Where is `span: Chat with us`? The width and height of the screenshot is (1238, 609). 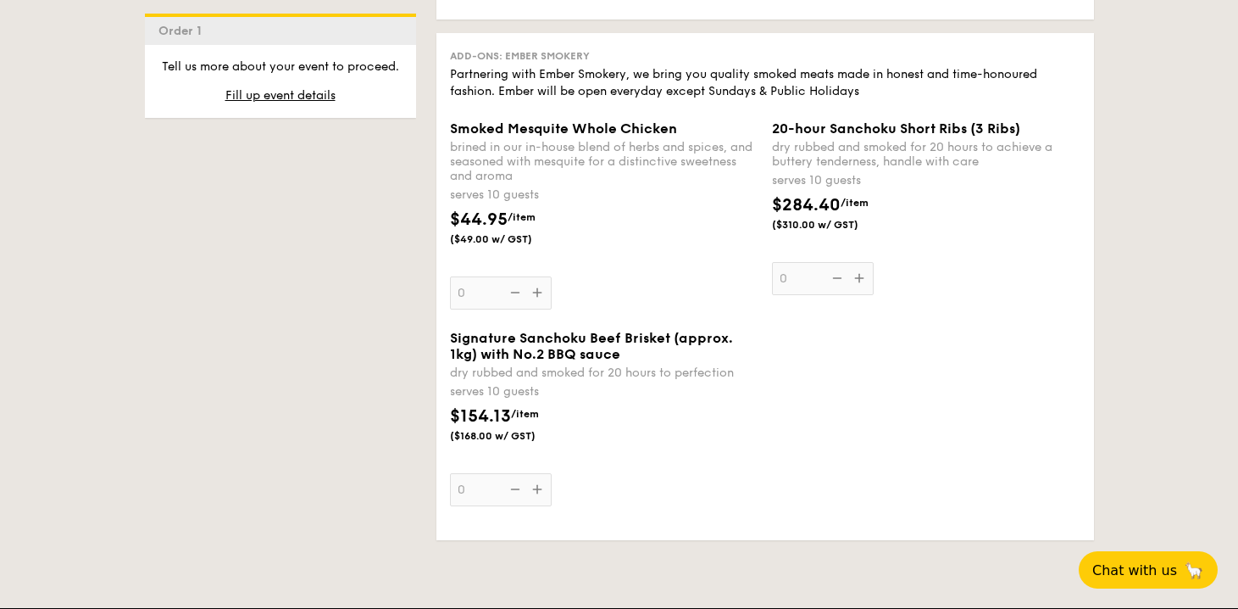 span: Chat with us is located at coordinates (1135, 570).